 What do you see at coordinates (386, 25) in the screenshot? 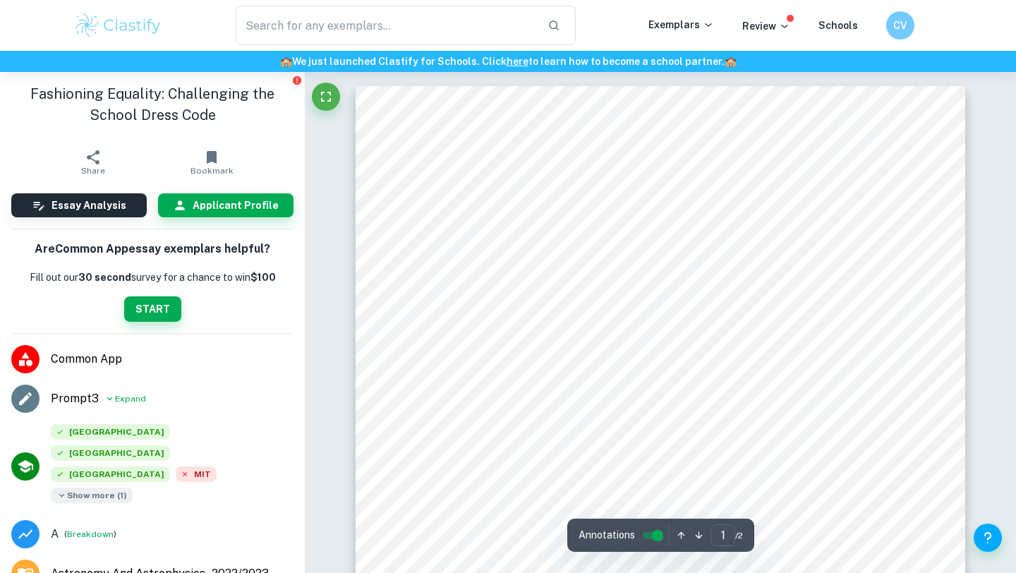
I see `input: Search for any exemplars...` at bounding box center [386, 25].